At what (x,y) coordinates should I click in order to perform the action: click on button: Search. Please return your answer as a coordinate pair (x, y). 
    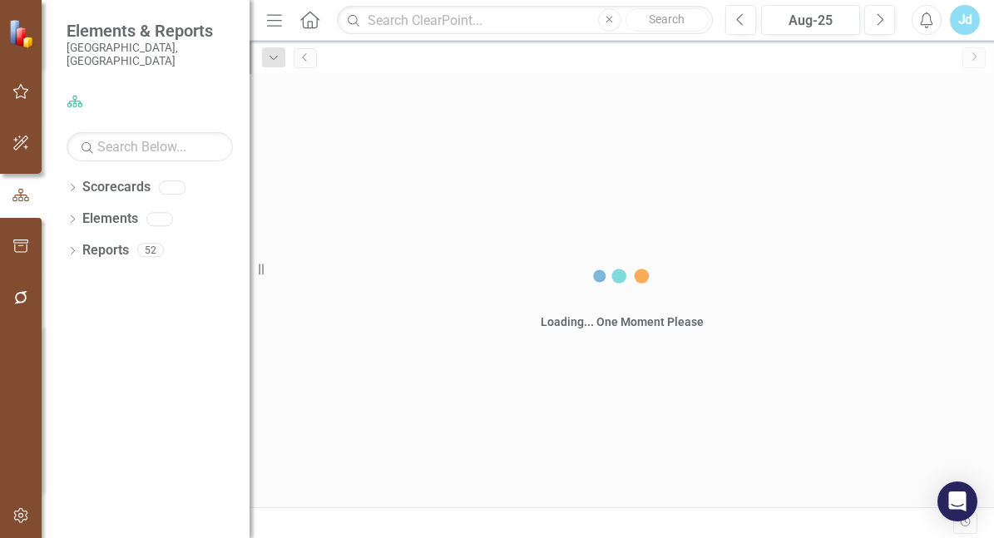
    Looking at the image, I should click on (667, 20).